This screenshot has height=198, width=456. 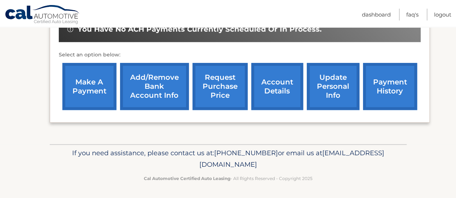 What do you see at coordinates (220, 86) in the screenshot?
I see `a: request purchase price` at bounding box center [220, 86].